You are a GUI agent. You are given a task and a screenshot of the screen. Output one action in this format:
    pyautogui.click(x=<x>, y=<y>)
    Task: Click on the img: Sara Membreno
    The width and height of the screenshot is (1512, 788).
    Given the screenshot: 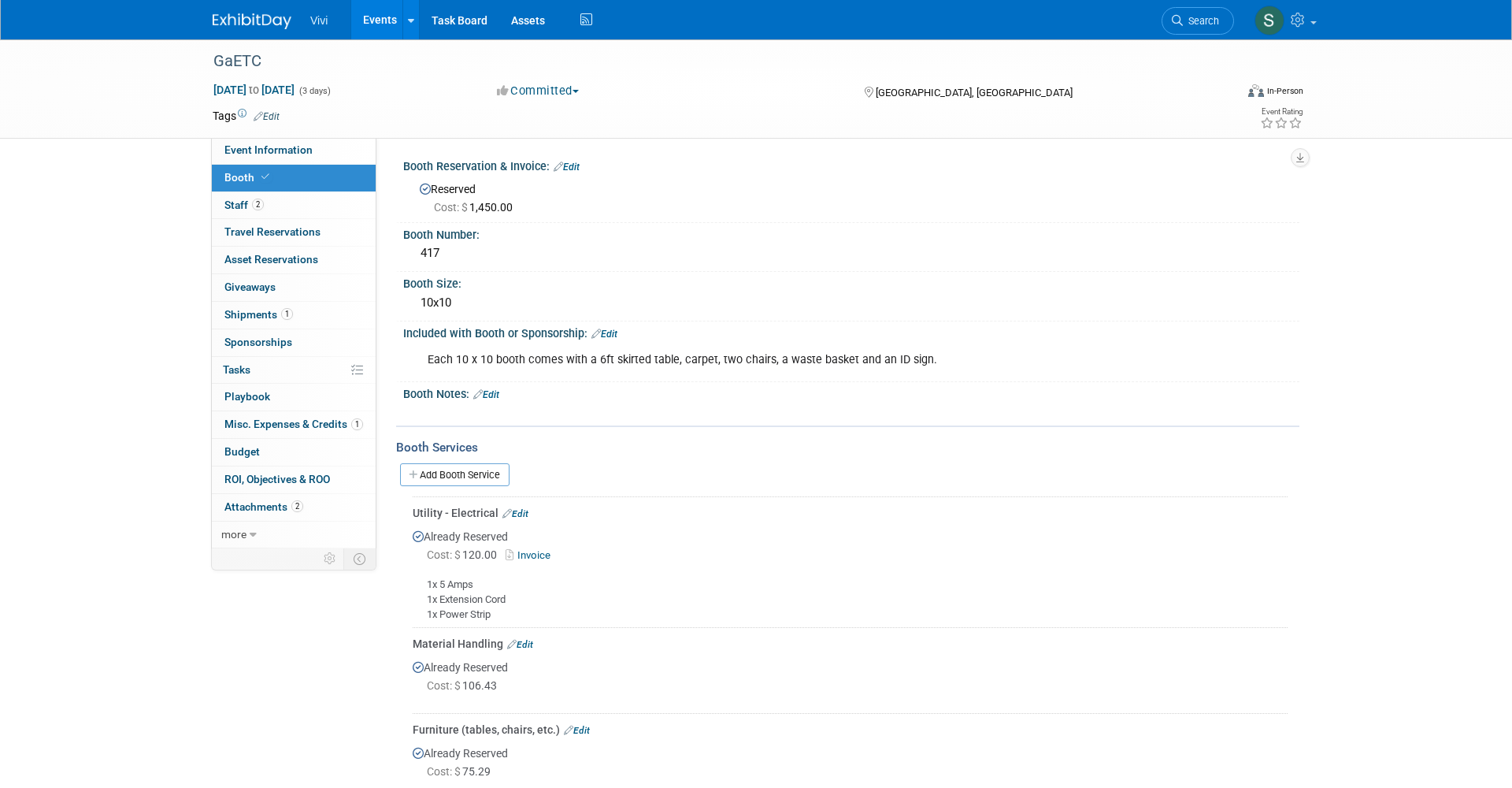 What is the action you would take?
    pyautogui.click(x=1269, y=21)
    